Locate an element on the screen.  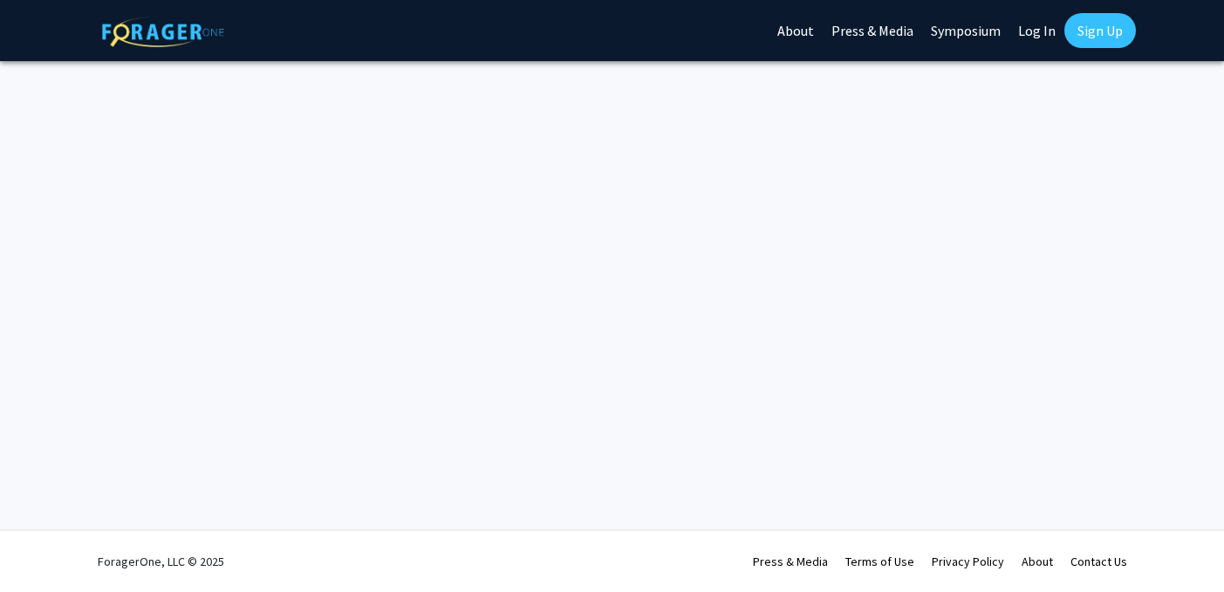
a: Press & Media is located at coordinates (790, 561).